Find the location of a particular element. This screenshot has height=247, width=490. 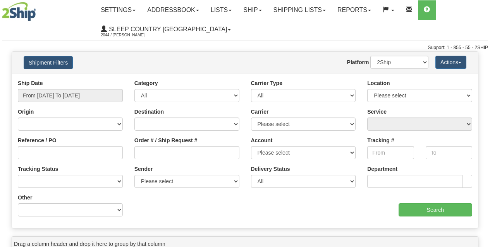

label: Sender is located at coordinates (143, 169).